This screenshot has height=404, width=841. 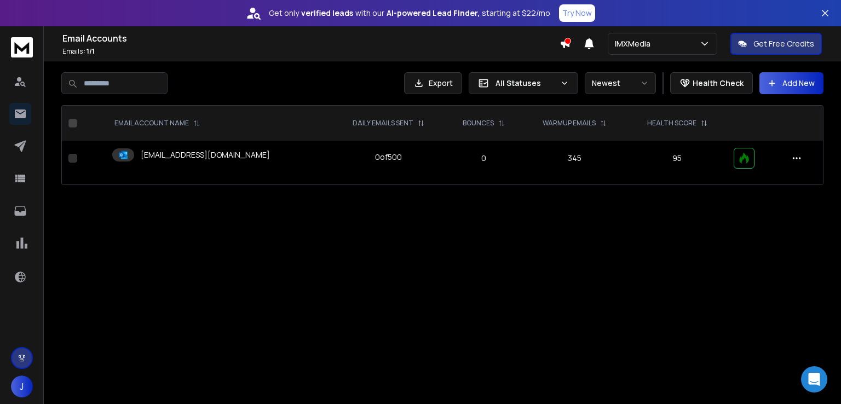 What do you see at coordinates (433, 13) in the screenshot?
I see `strong: AI-powered Lead Finder,` at bounding box center [433, 13].